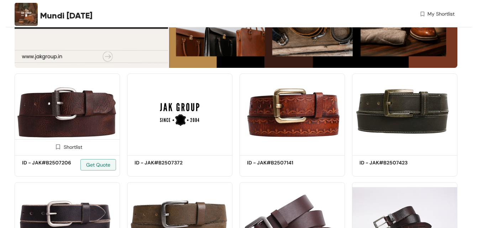 The image size is (478, 228). I want to click on span: My Shortlist, so click(441, 14).